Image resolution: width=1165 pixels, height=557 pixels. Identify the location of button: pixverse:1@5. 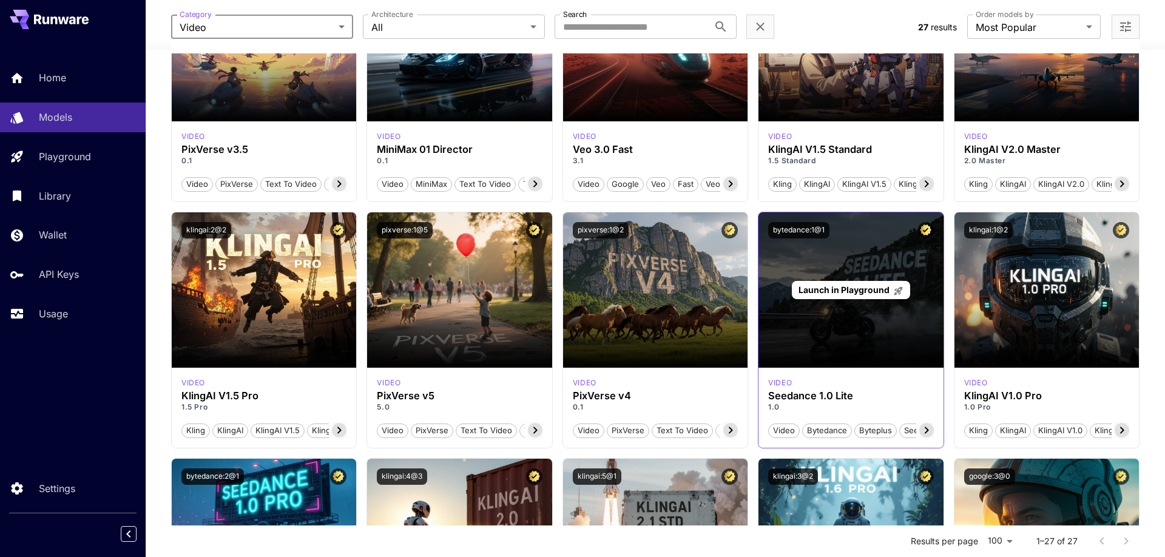
(405, 230).